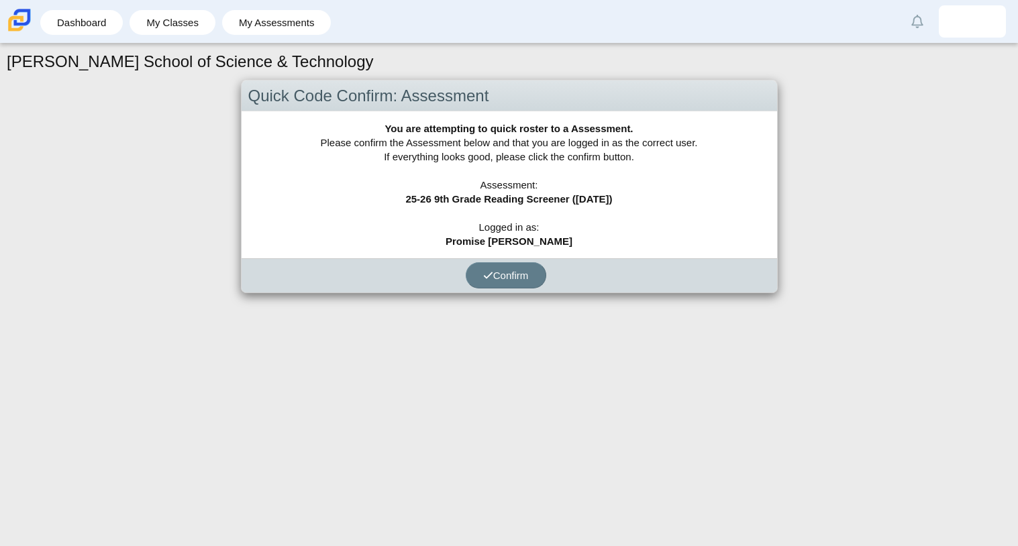 The image size is (1018, 546). What do you see at coordinates (19, 20) in the screenshot?
I see `img: Carmen School of Science & Technology` at bounding box center [19, 20].